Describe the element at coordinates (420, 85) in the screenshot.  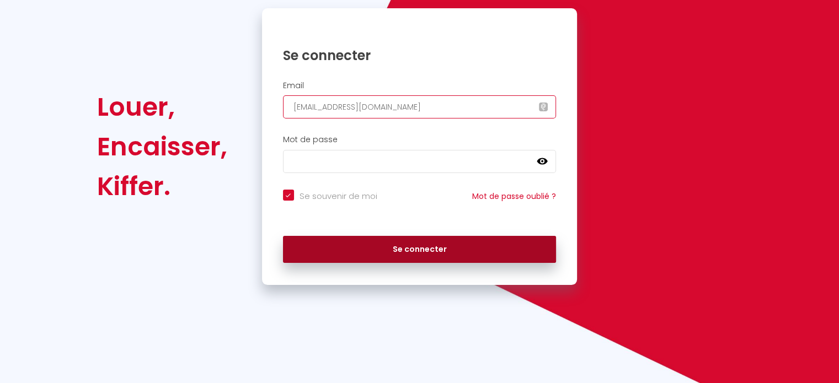
I see `h2: Email` at that location.